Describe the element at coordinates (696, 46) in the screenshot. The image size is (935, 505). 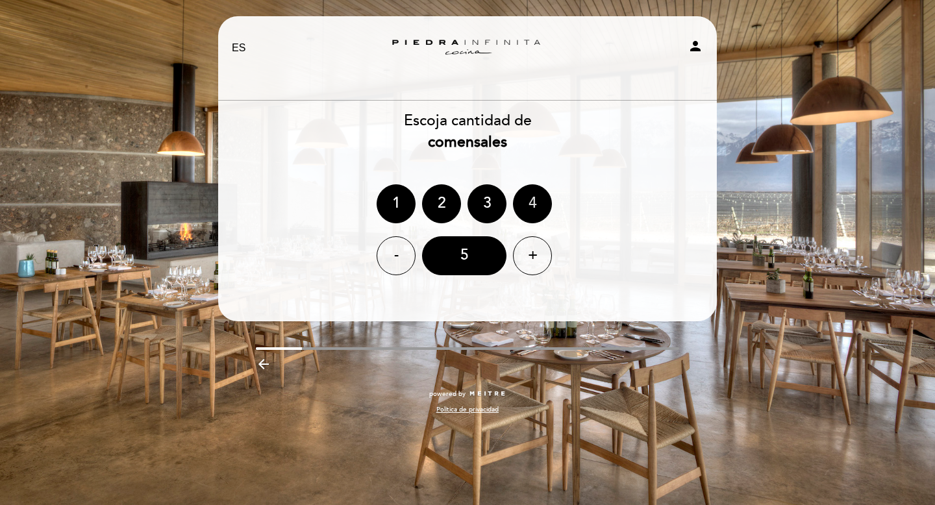
I see `i: person` at that location.